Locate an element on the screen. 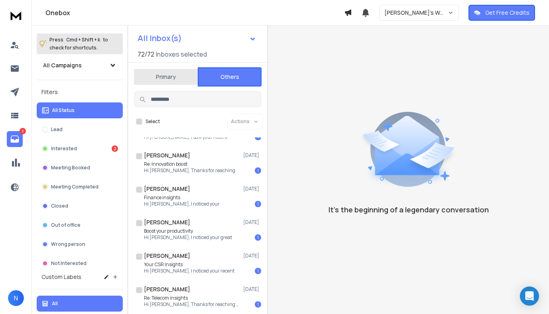  p: Meeting Booked is located at coordinates (71, 168).